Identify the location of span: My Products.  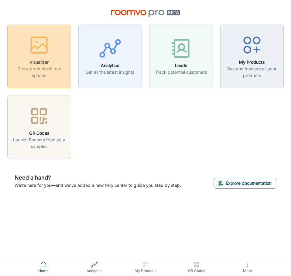
(145, 271).